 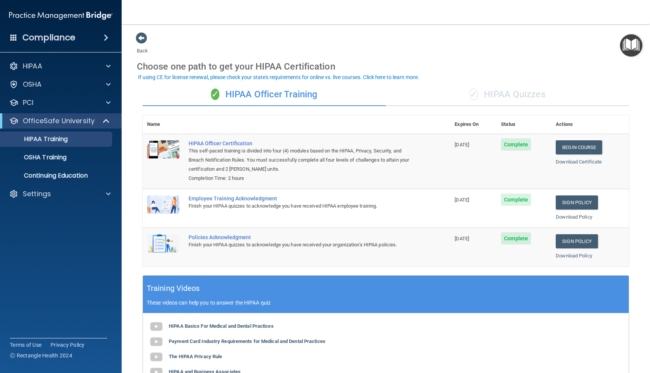 I want to click on a: Privacy Policy, so click(x=68, y=345).